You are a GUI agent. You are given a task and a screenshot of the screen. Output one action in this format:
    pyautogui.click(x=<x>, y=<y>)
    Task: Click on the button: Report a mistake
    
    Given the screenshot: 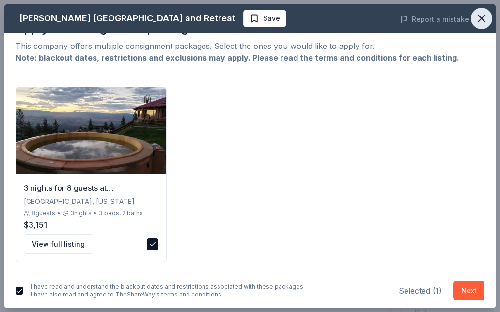 What is the action you would take?
    pyautogui.click(x=434, y=19)
    